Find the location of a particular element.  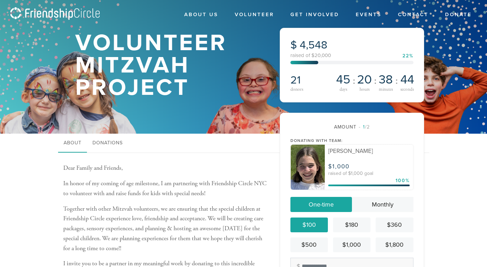

a: $1,000 is located at coordinates (352, 245).